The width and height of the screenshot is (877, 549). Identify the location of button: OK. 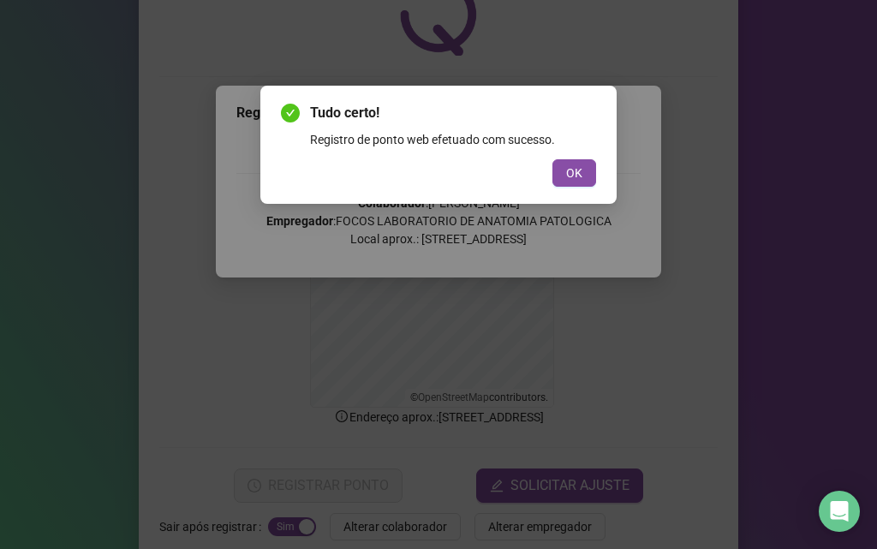
(574, 173).